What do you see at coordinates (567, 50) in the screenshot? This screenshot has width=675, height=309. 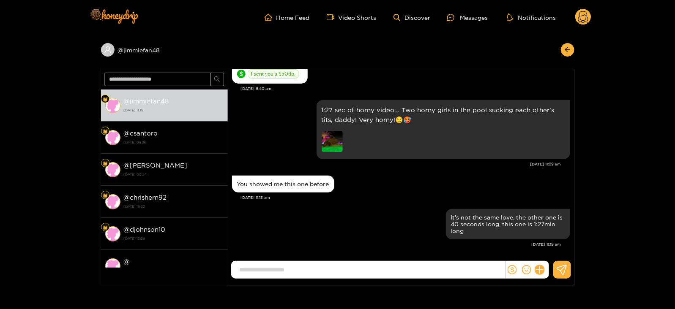 I see `button: arrow-left` at bounding box center [567, 50].